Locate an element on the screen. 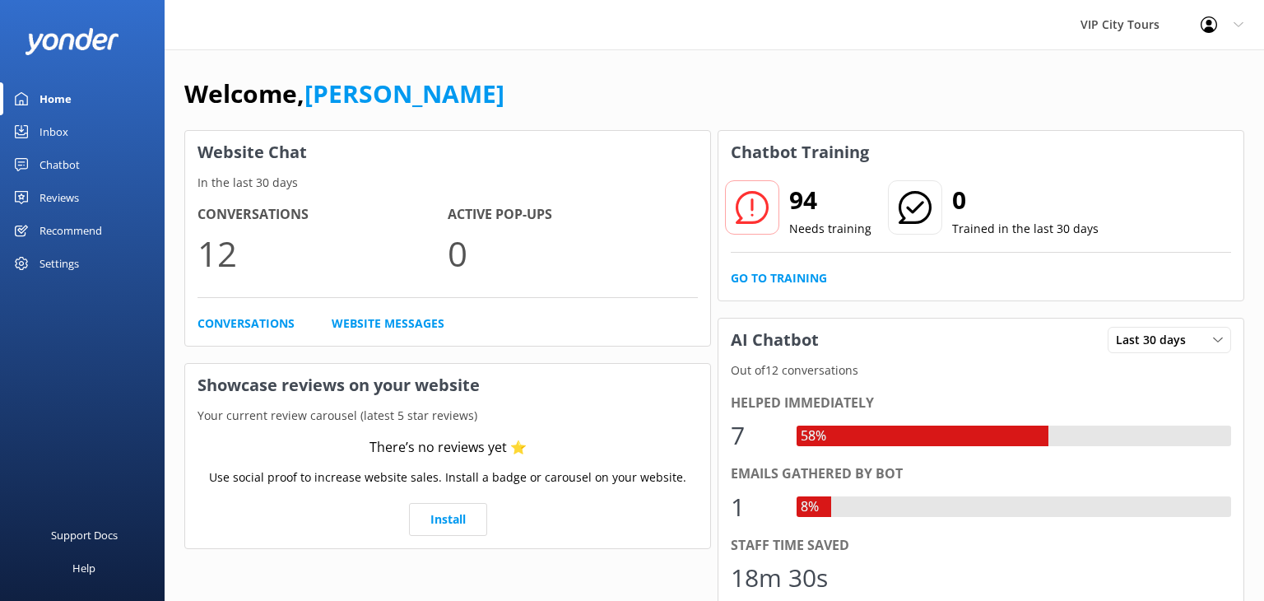  a: Conversations is located at coordinates (246, 323).